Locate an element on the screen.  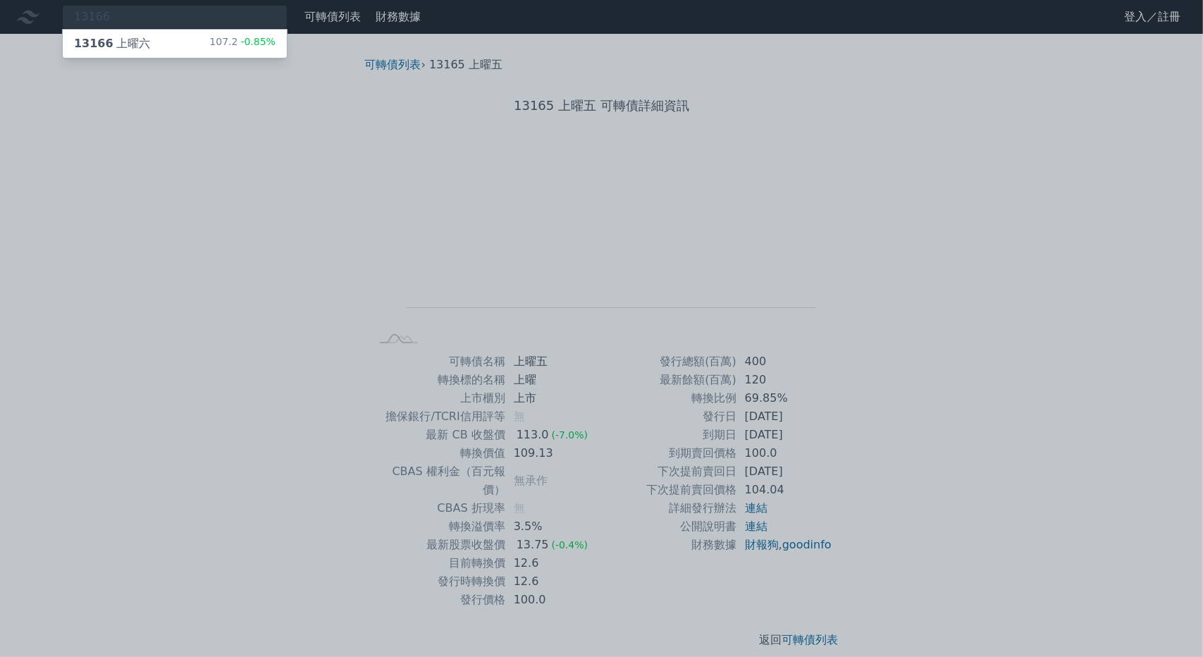
span: -0.85% is located at coordinates (257, 42).